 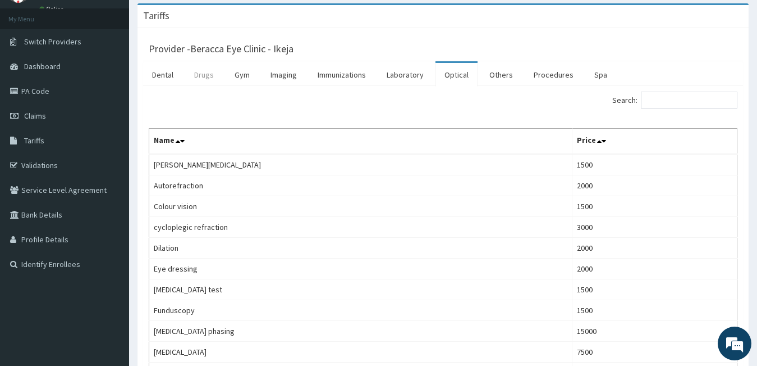 What do you see at coordinates (156, 16) in the screenshot?
I see `h3: Tariffs` at bounding box center [156, 16].